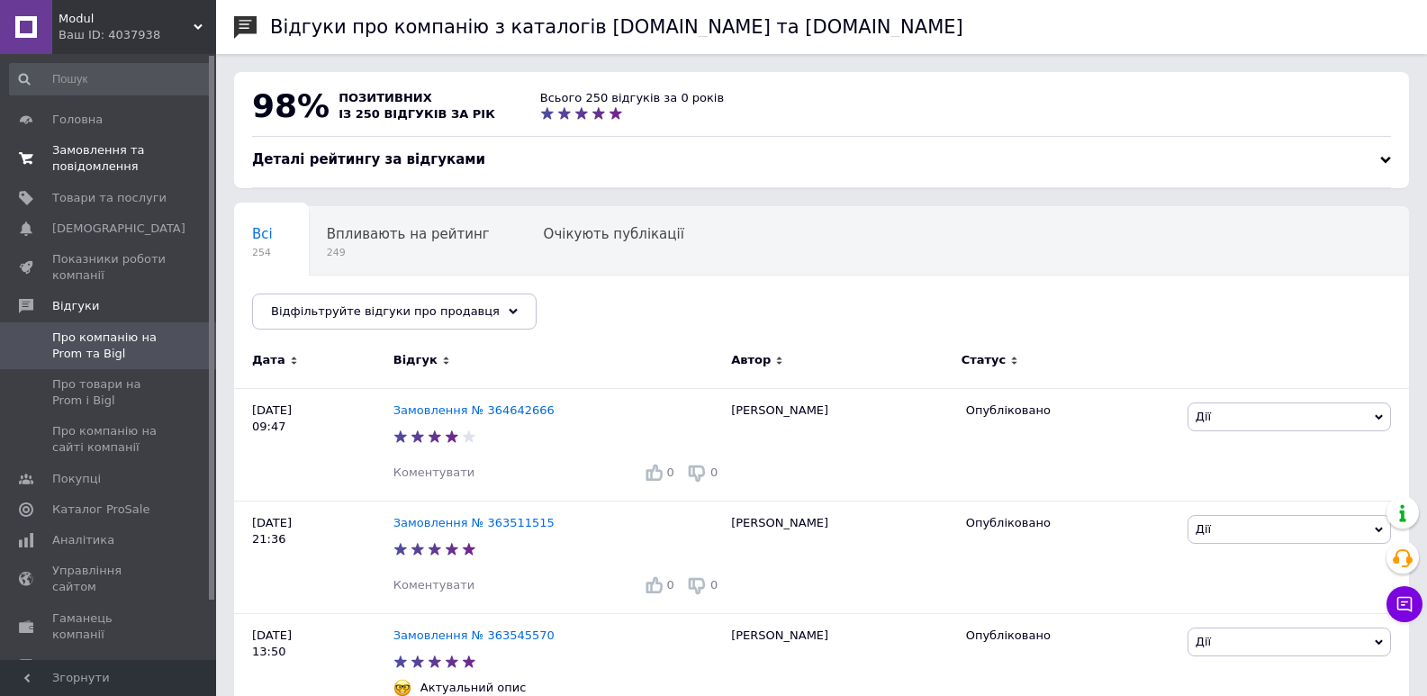 This screenshot has height=696, width=1427. Describe the element at coordinates (474, 522) in the screenshot. I see `a: Замовлення № 363511515` at that location.